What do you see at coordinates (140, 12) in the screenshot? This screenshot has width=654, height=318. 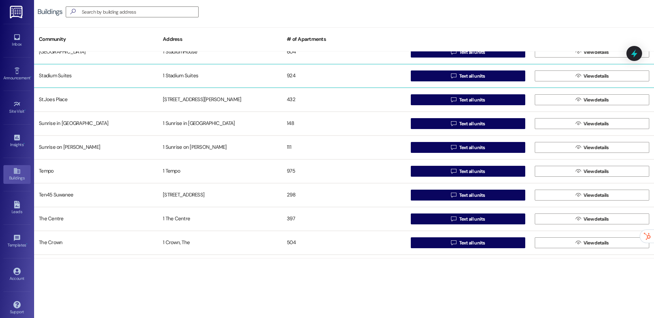 I see `input: Search by building address` at bounding box center [140, 12].